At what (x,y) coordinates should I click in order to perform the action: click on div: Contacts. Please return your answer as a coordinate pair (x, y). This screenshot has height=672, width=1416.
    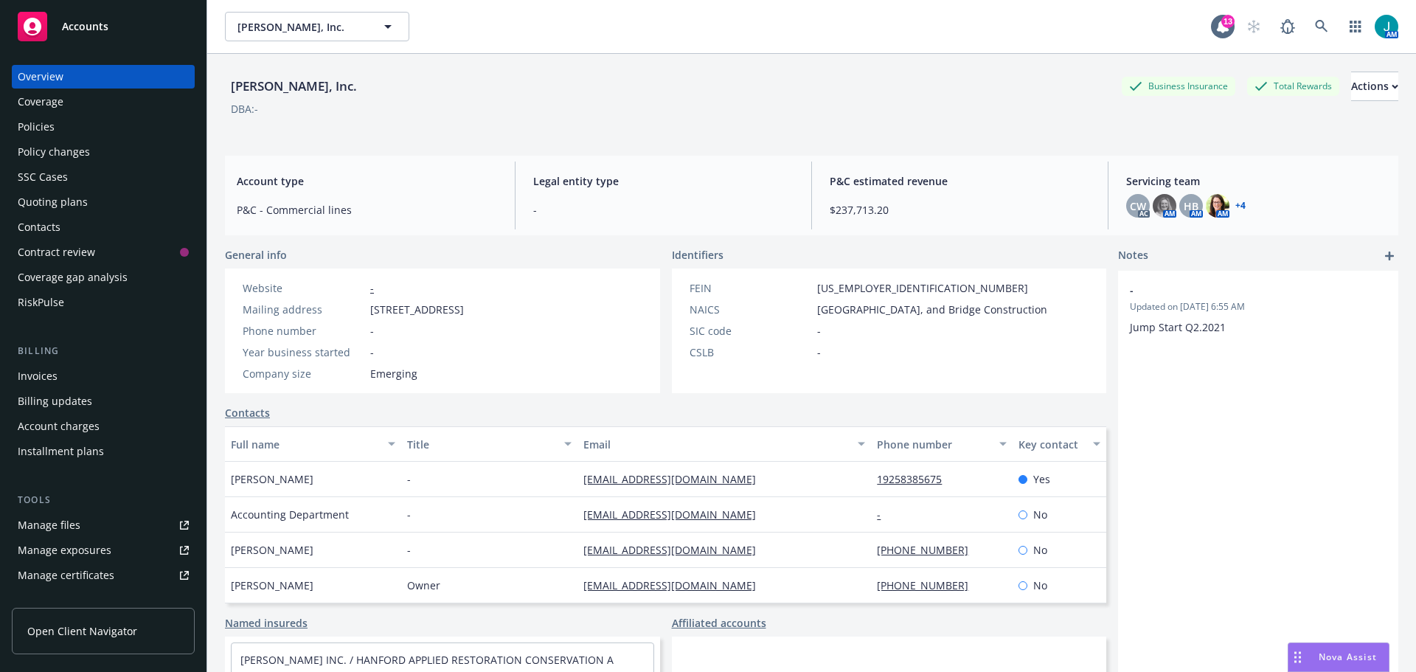
    Looking at the image, I should click on (39, 227).